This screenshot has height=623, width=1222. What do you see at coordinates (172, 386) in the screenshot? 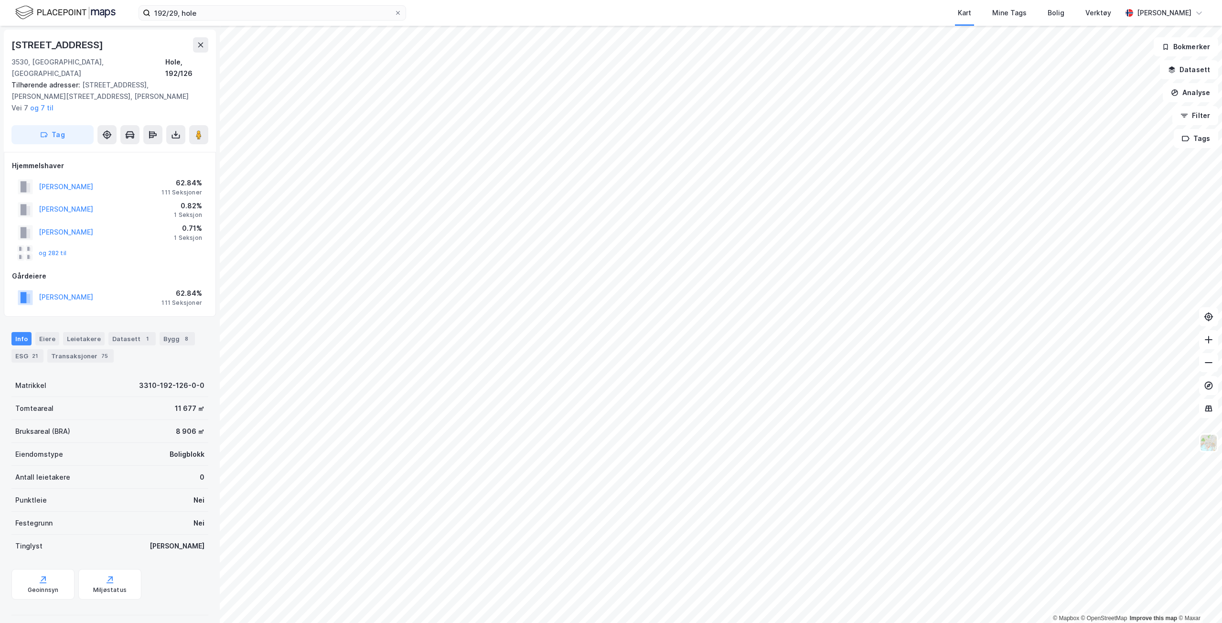
I see `div: 3310-192-126-0-0` at bounding box center [172, 386].